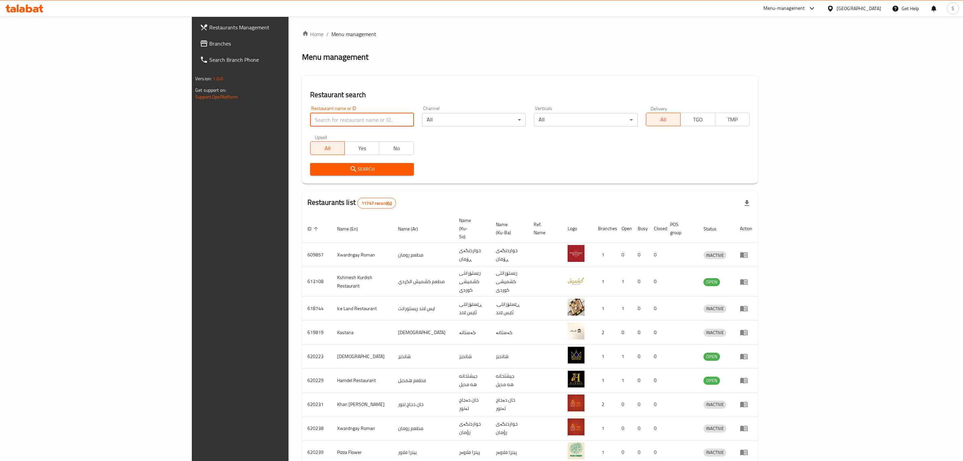  I want to click on td: رێستۆرانتی کشمیشى كوردى, so click(472, 282).